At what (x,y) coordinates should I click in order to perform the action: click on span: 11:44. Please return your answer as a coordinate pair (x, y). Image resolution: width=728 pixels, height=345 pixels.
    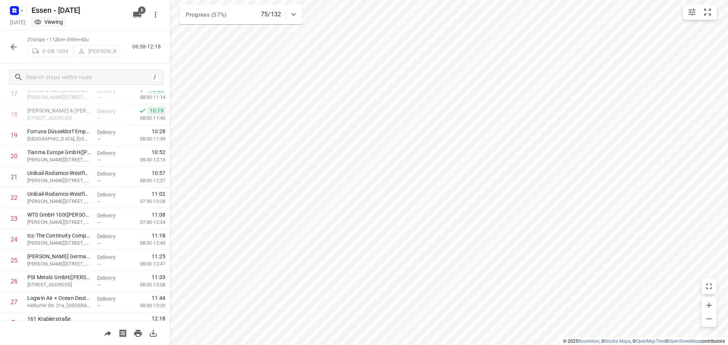
    Looking at the image, I should click on (159, 298).